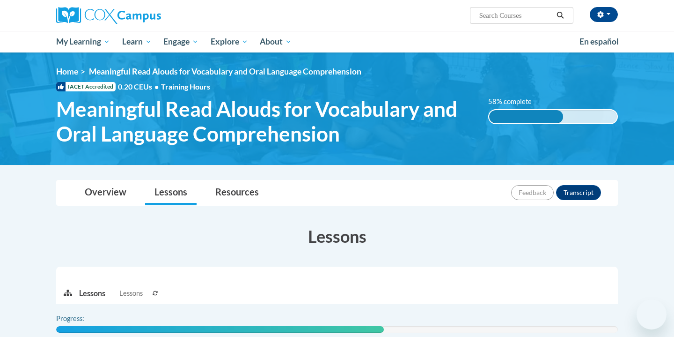  Describe the element at coordinates (276, 42) in the screenshot. I see `a: About` at that location.